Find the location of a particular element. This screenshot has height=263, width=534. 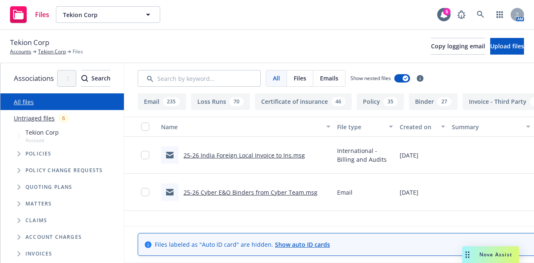

a: Accounts is located at coordinates (20, 52).